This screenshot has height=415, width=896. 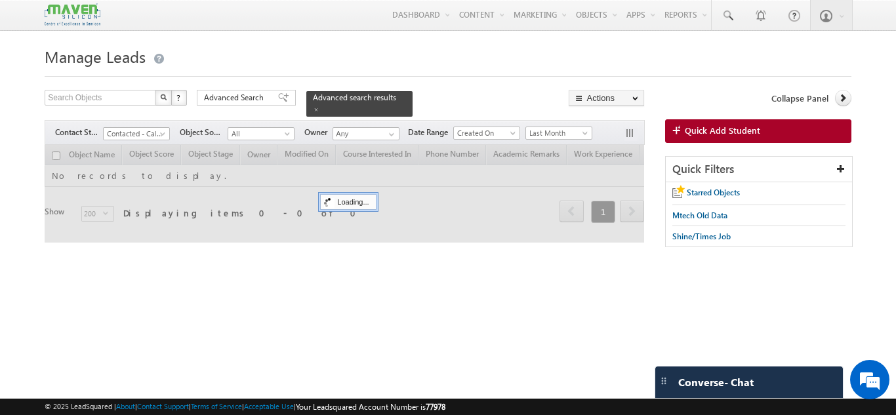 What do you see at coordinates (163, 97) in the screenshot?
I see `img: Search` at bounding box center [163, 97].